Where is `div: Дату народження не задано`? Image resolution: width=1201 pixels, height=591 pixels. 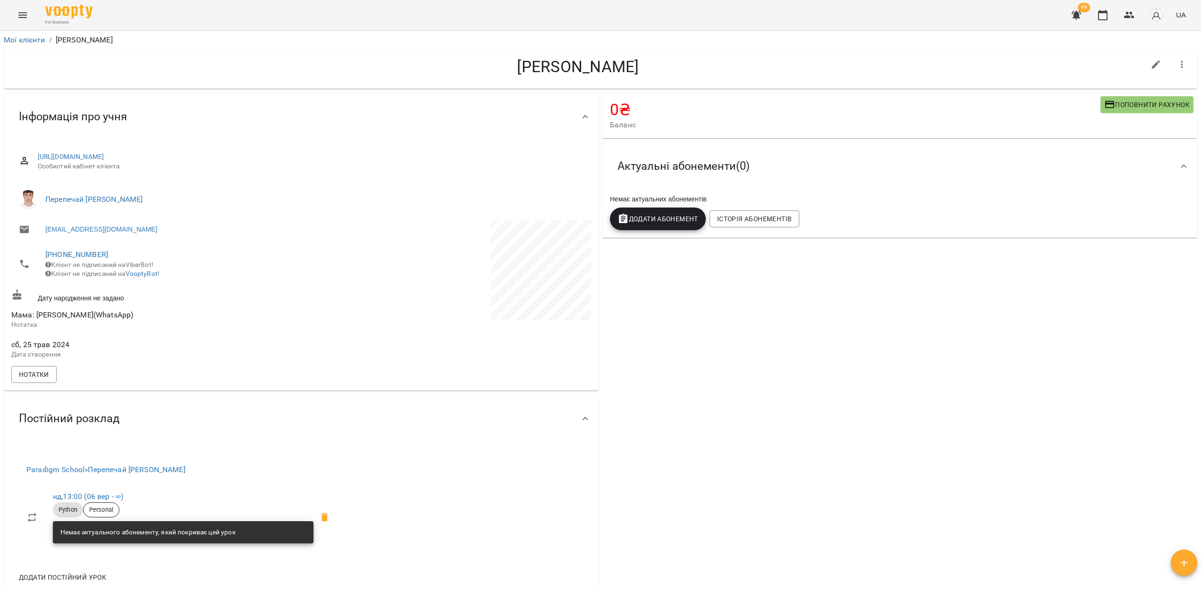 div: Дату народження не задано is located at coordinates (155, 296).